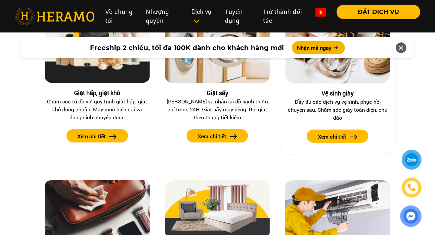 Image resolution: width=435 pixels, height=235 pixels. I want to click on span: Freeship 2 chiều, tối đa 100K dành cho khách hàng mới, so click(187, 48).